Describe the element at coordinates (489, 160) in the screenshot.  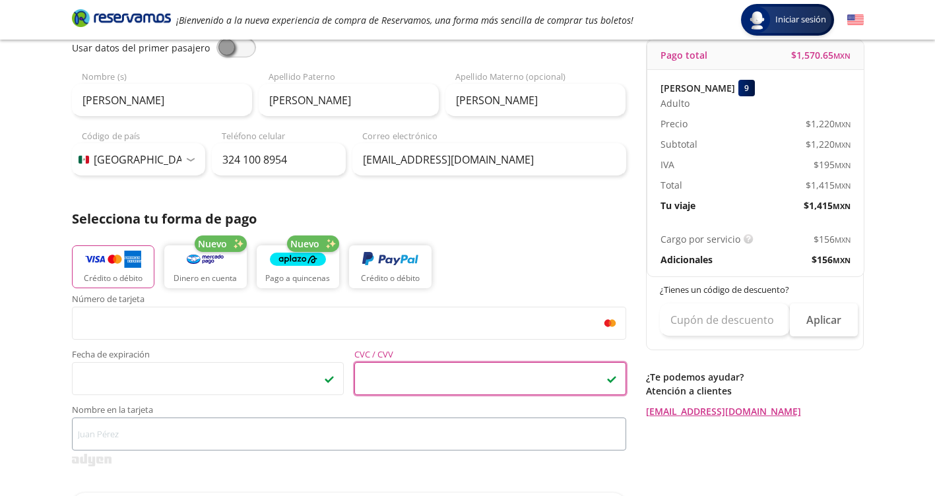
I see `input: Correo electrónico` at that location.